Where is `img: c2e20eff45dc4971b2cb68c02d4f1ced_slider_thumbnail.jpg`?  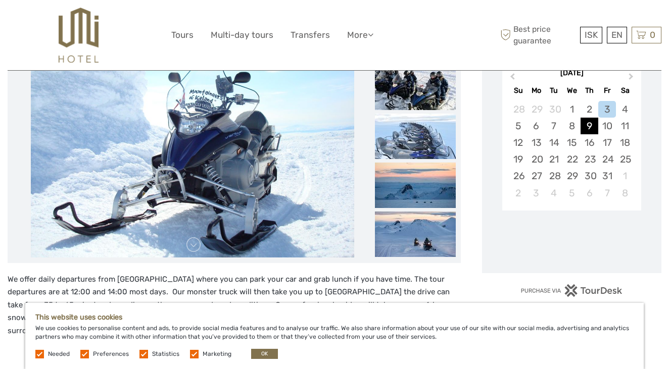 img: c2e20eff45dc4971b2cb68c02d4f1ced_slider_thumbnail.jpg is located at coordinates (415, 234).